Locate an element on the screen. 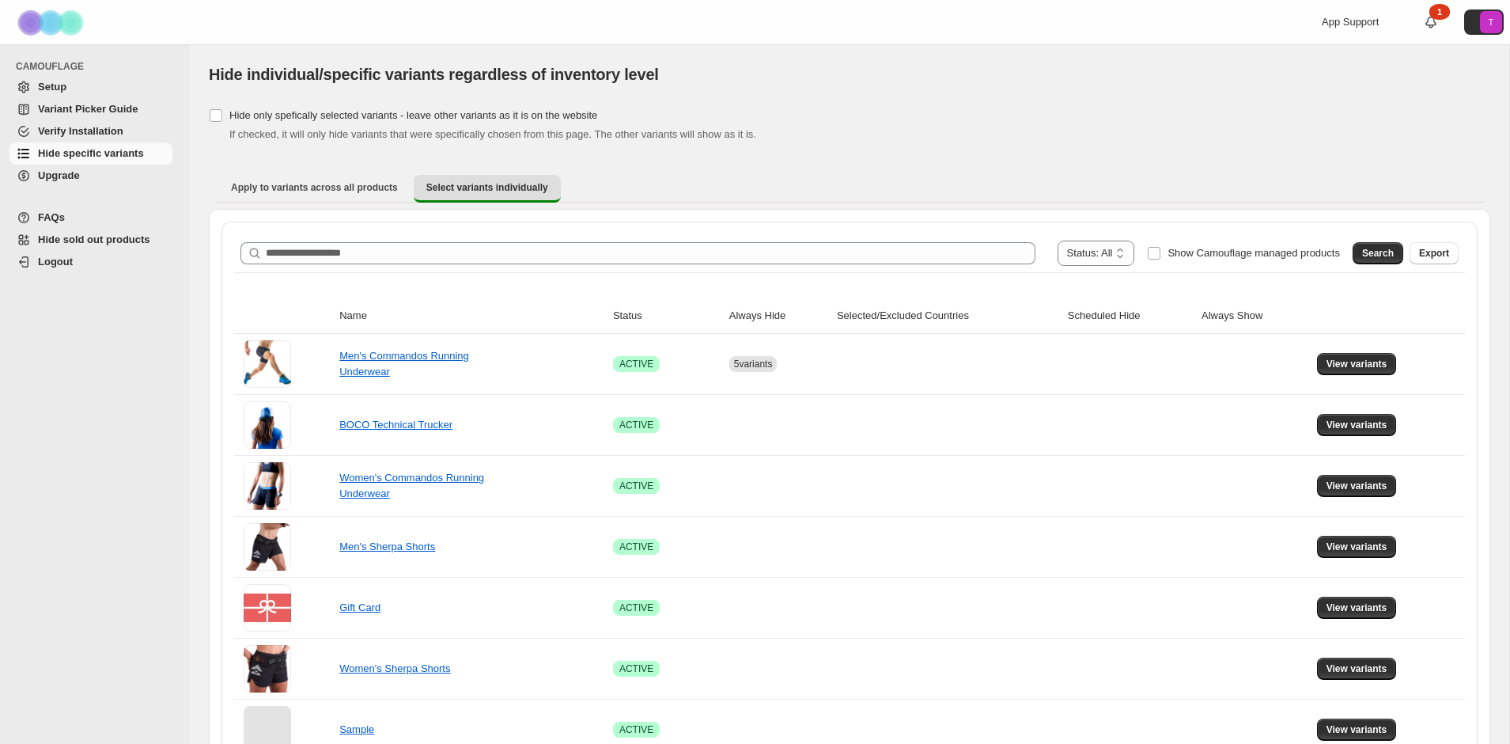 This screenshot has height=744, width=1510. a: Women's Sherpa Shorts is located at coordinates (395, 668).